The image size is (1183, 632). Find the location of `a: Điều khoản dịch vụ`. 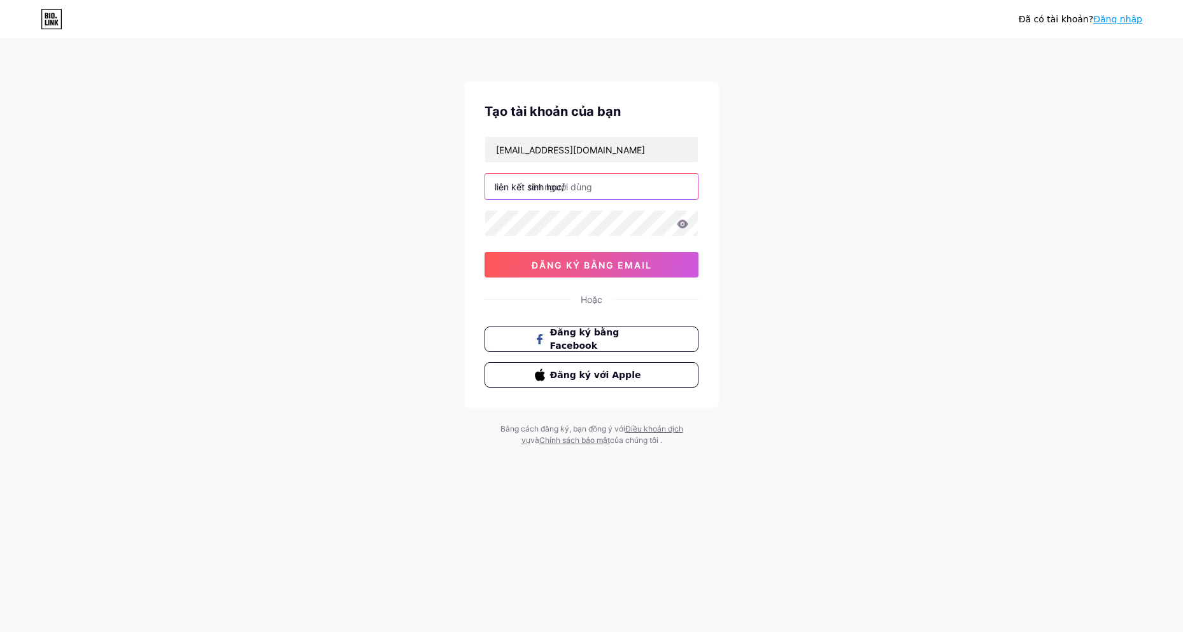

a: Điều khoản dịch vụ is located at coordinates (602, 434).